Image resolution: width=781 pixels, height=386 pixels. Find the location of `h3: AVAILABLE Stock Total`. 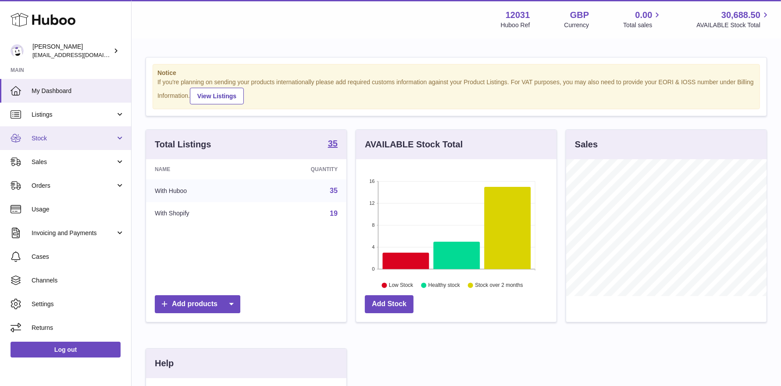

h3: AVAILABLE Stock Total is located at coordinates (414, 144).